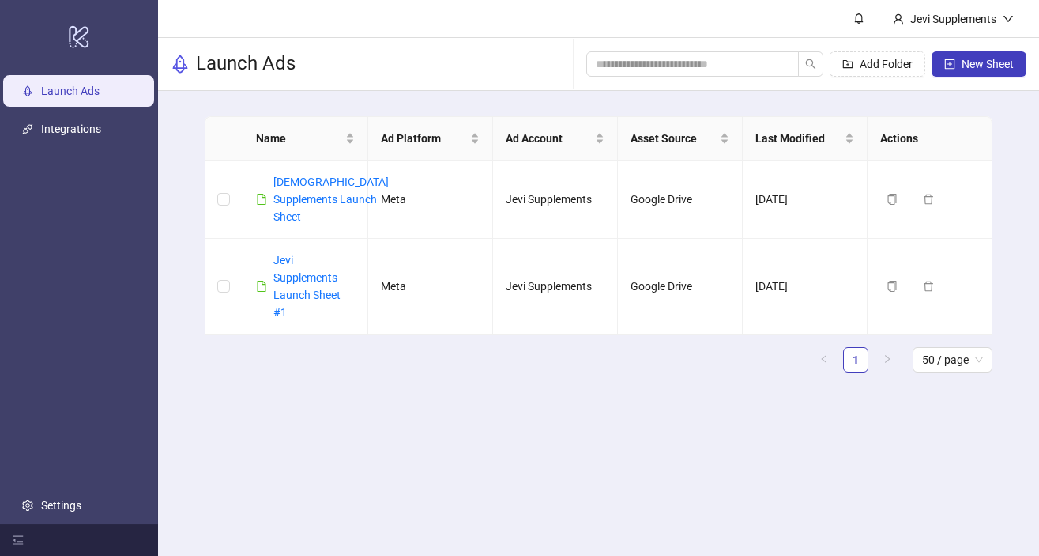 The width and height of the screenshot is (1039, 556). I want to click on th: Asset Source, so click(681, 138).